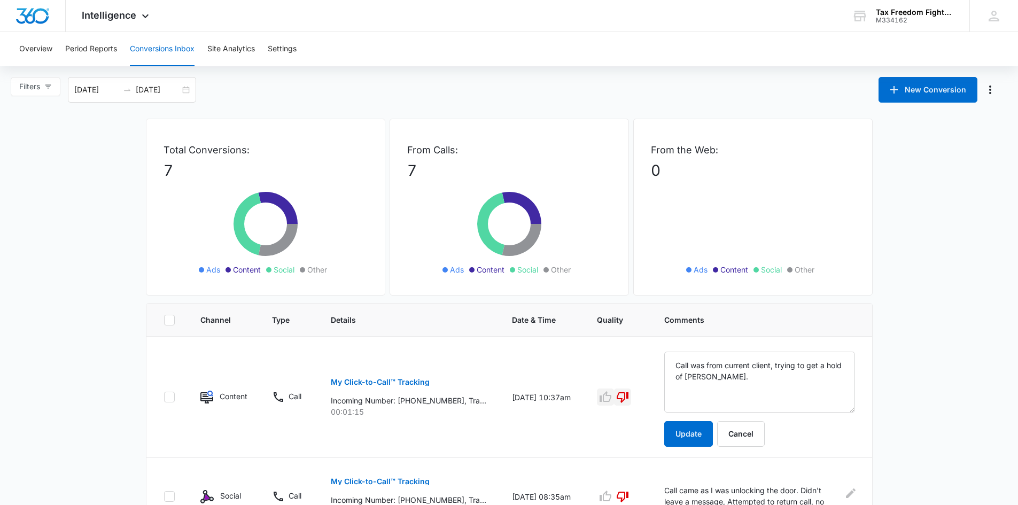 This screenshot has height=505, width=1018. What do you see at coordinates (96, 90) in the screenshot?
I see `input: Start date` at bounding box center [96, 90].